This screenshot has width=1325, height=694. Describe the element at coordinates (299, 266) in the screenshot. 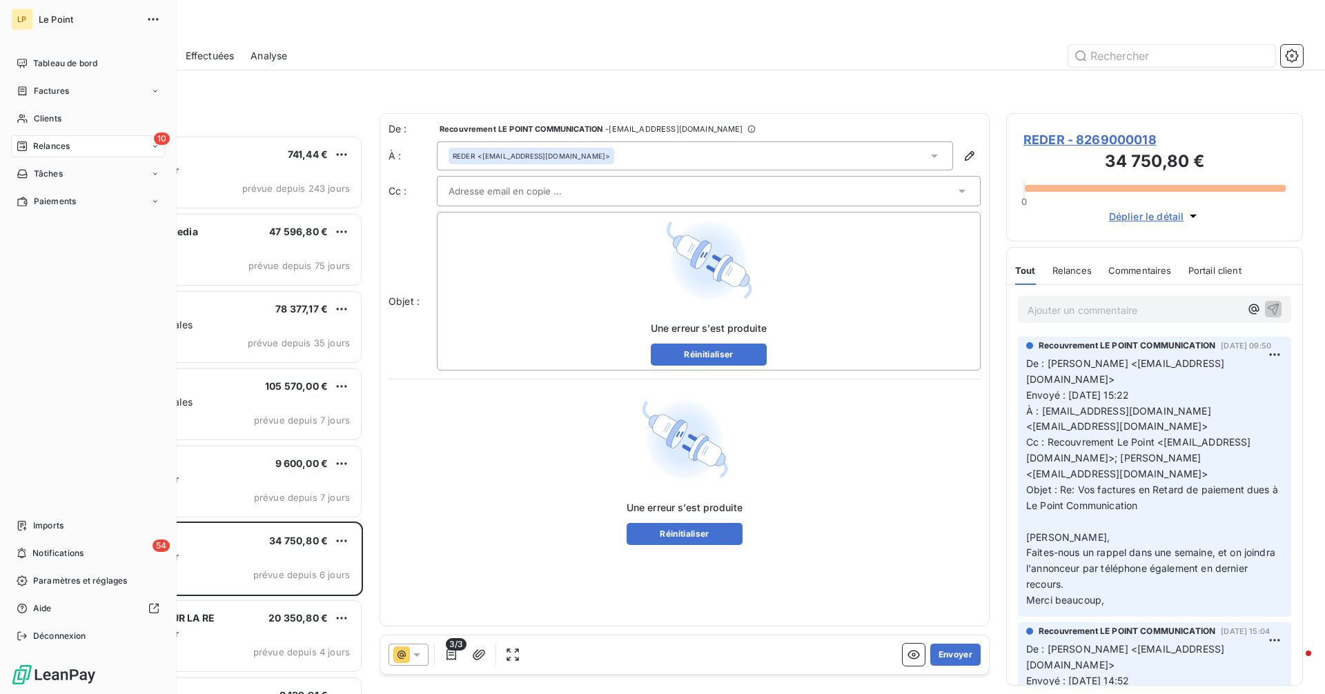

I see `span: prévue depuis 75 jours` at that location.